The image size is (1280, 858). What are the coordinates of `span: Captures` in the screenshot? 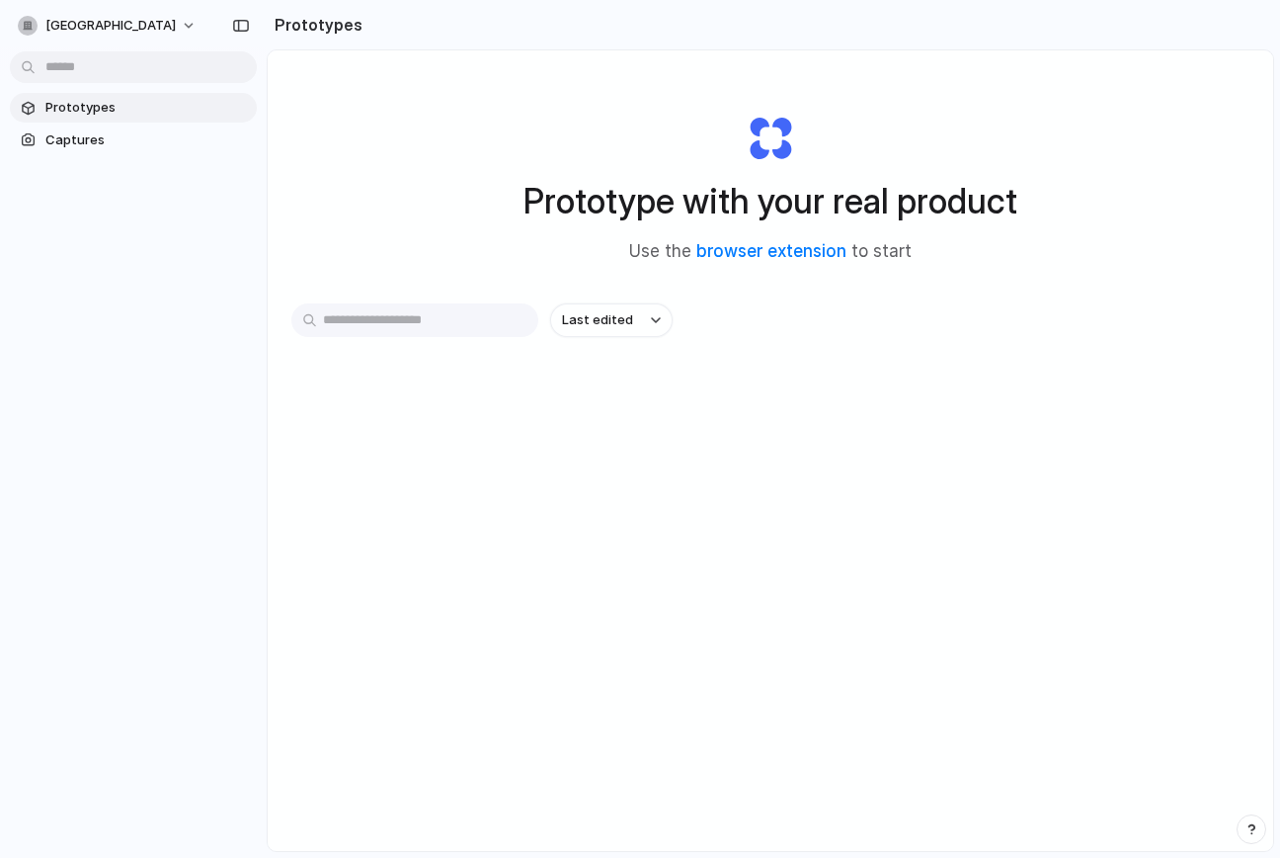 It's located at (147, 140).